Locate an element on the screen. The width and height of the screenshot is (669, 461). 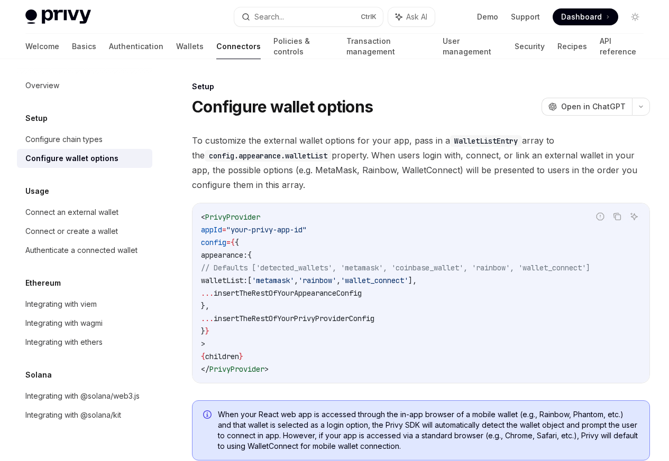
div: Integrating with ethers is located at coordinates (64, 342).